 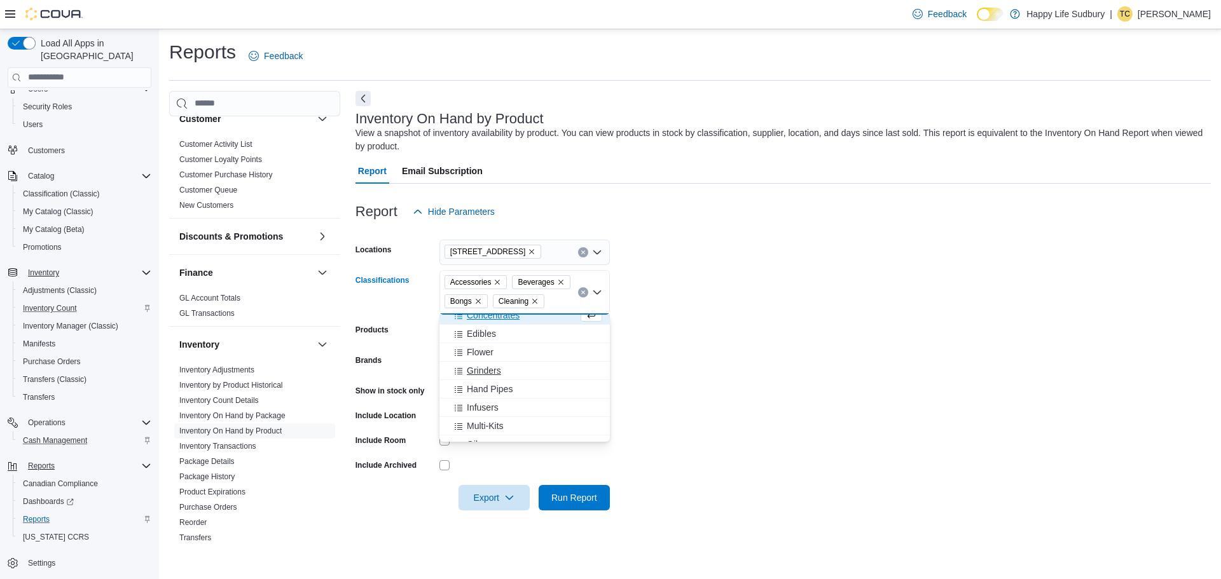 I want to click on button: Operations, so click(x=46, y=423).